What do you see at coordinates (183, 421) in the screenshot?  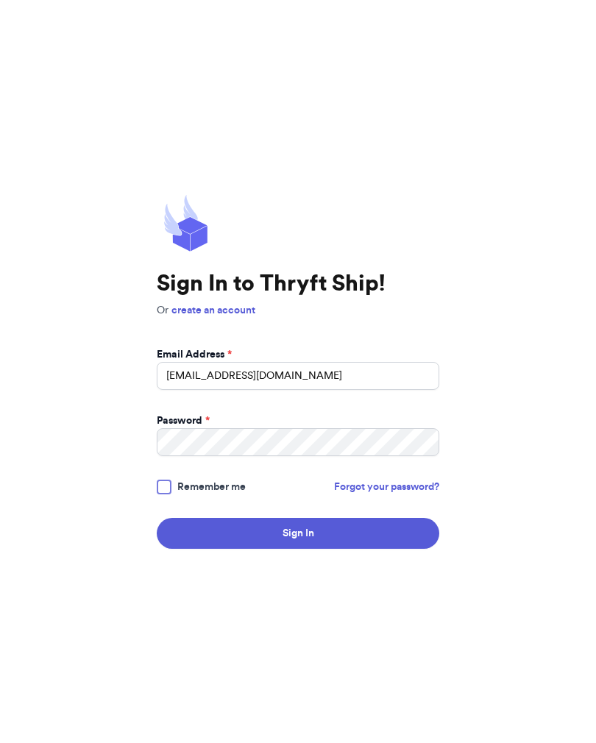 I see `label: Password` at bounding box center [183, 421].